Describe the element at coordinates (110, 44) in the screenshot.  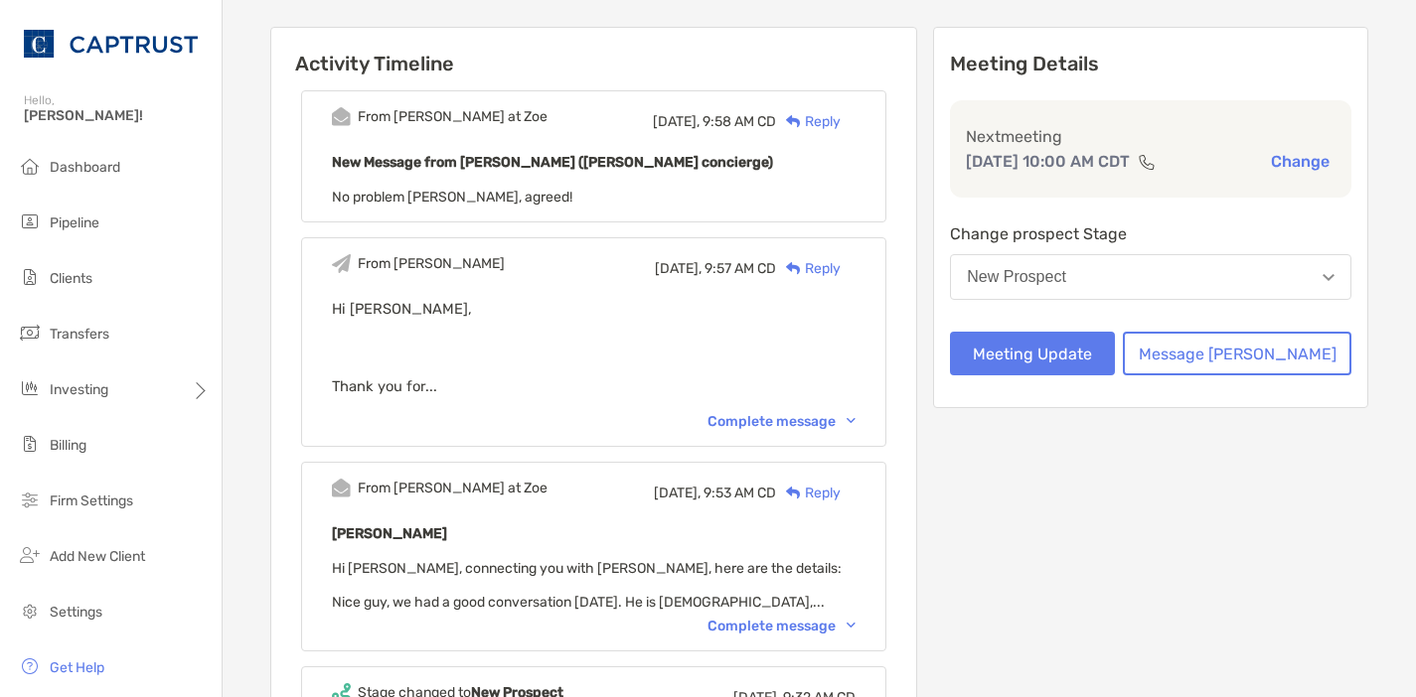
I see `img: CAPTRUST Logo` at that location.